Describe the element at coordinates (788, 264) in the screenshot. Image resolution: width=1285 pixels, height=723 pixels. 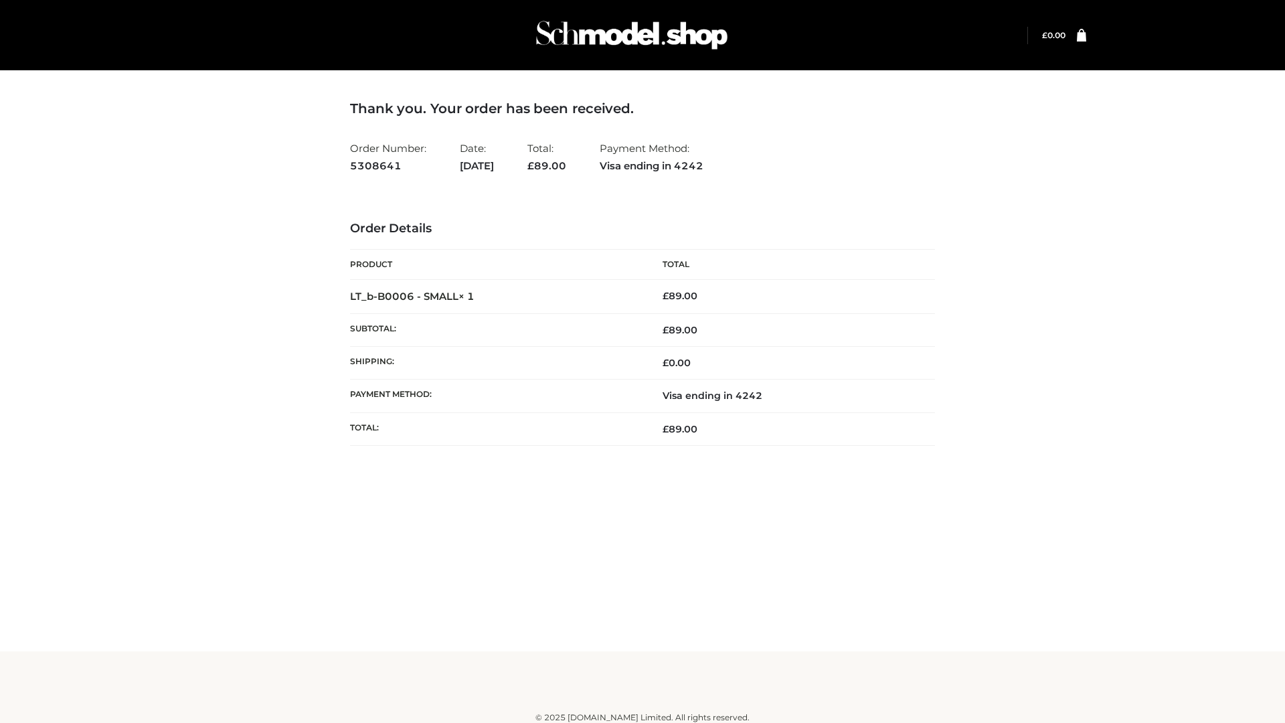
I see `th: Total` at that location.